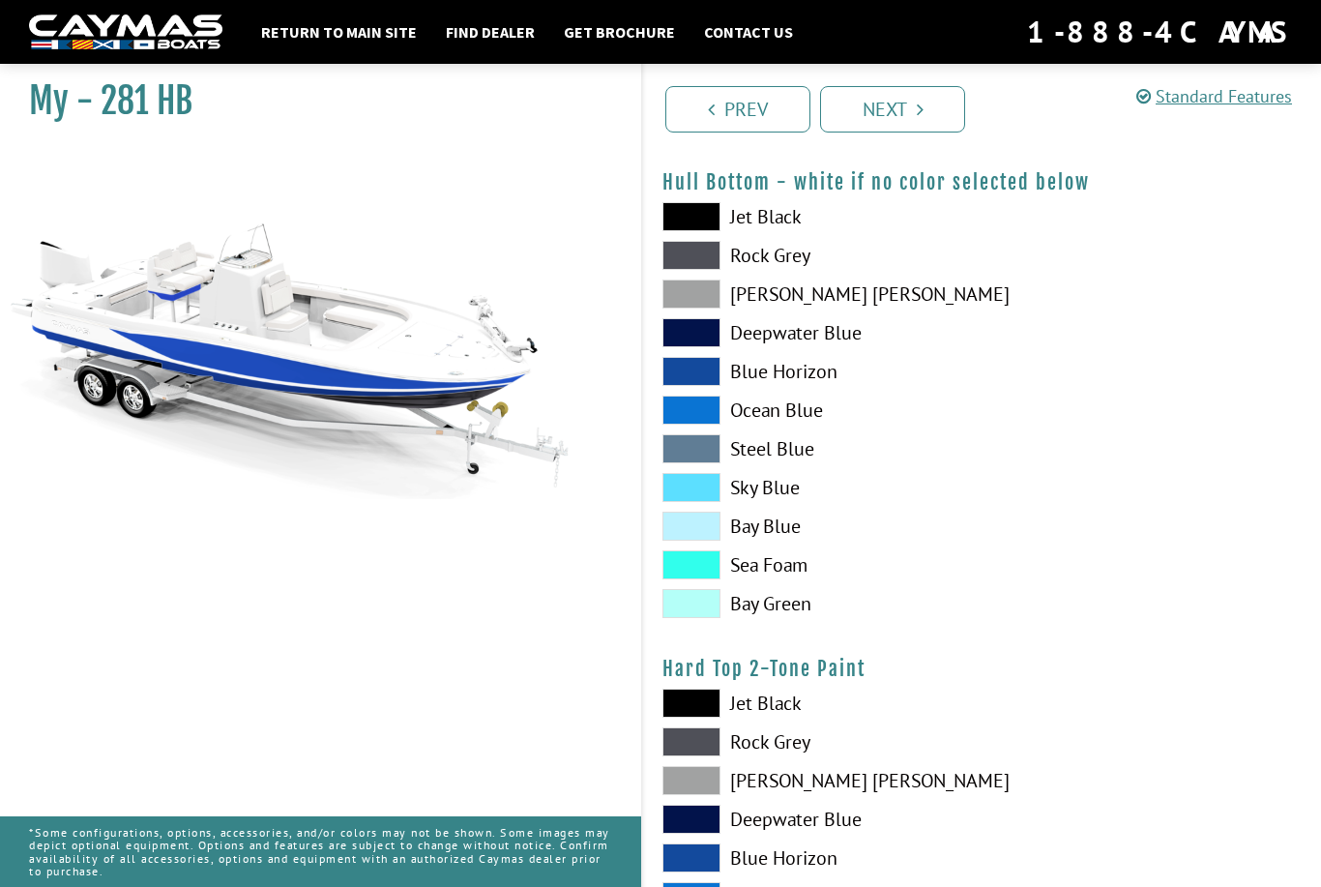  Describe the element at coordinates (1214, 96) in the screenshot. I see `a: Standard Features` at that location.